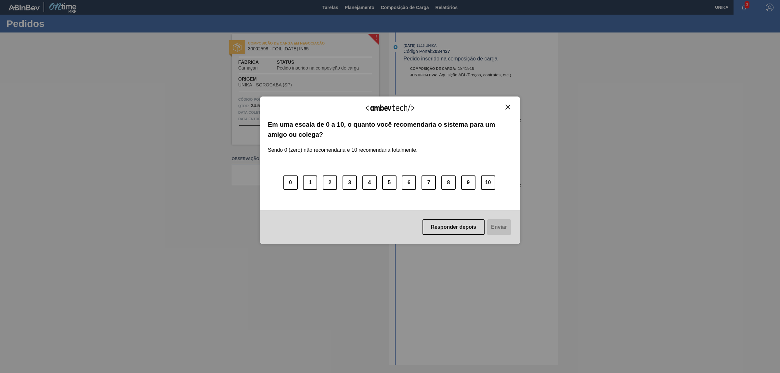 Image resolution: width=780 pixels, height=373 pixels. Describe the element at coordinates (508, 107) in the screenshot. I see `button: Close` at that location.